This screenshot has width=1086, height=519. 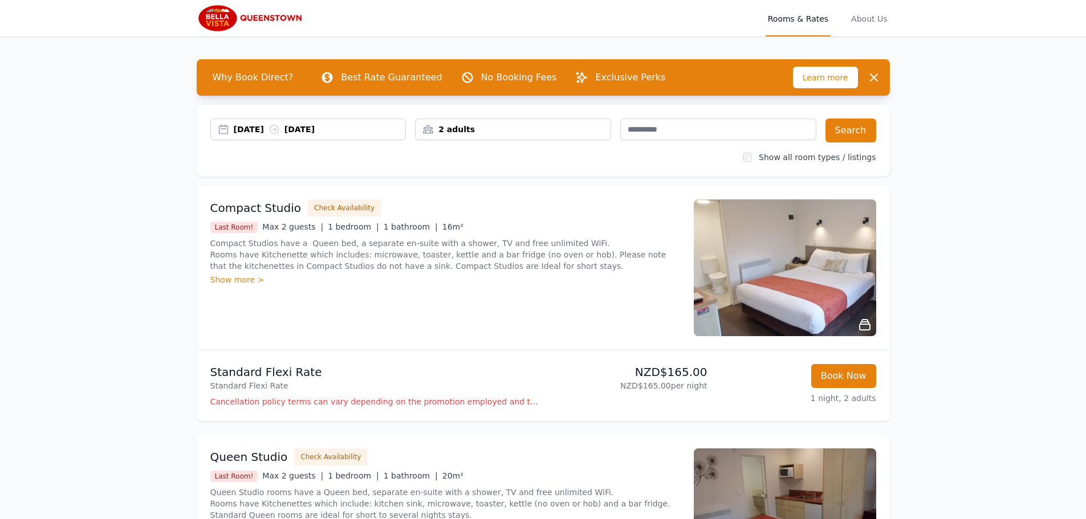 What do you see at coordinates (251, 18) in the screenshot?
I see `img: Bella Vista Queenstown` at bounding box center [251, 18].